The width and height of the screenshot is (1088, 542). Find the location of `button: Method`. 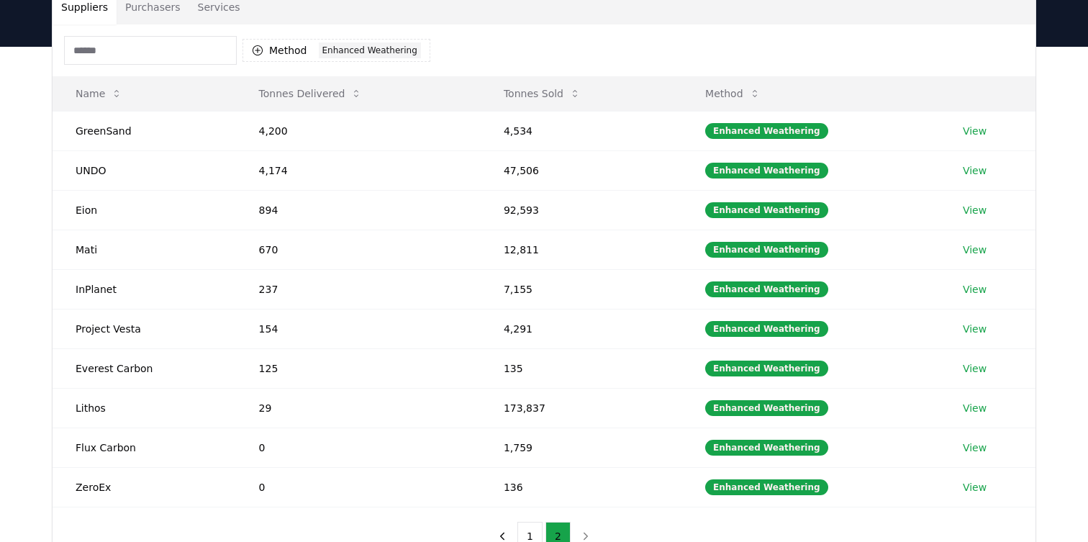

button: Method is located at coordinates (733, 94).